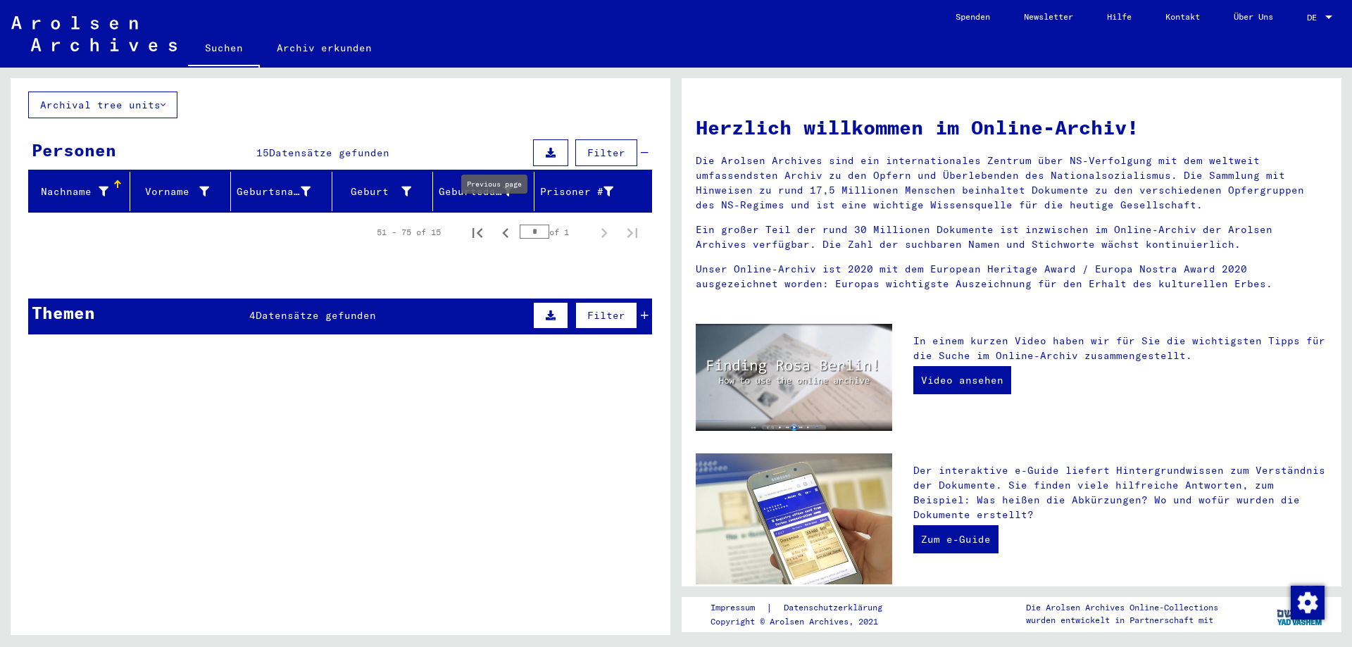 This screenshot has height=647, width=1352. What do you see at coordinates (263, 153) in the screenshot?
I see `span: 15` at bounding box center [263, 153].